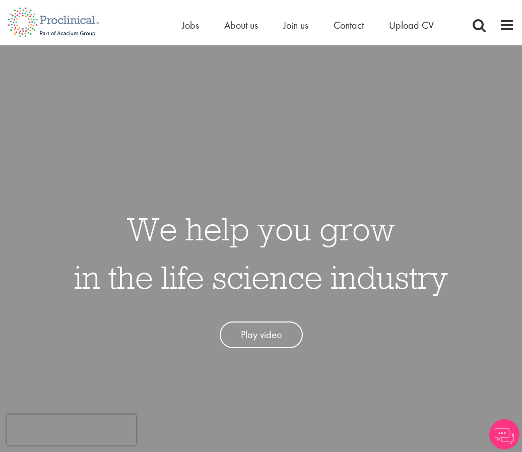  Describe the element at coordinates (261, 253) in the screenshot. I see `h1: We help you grow in the life science industry` at that location.